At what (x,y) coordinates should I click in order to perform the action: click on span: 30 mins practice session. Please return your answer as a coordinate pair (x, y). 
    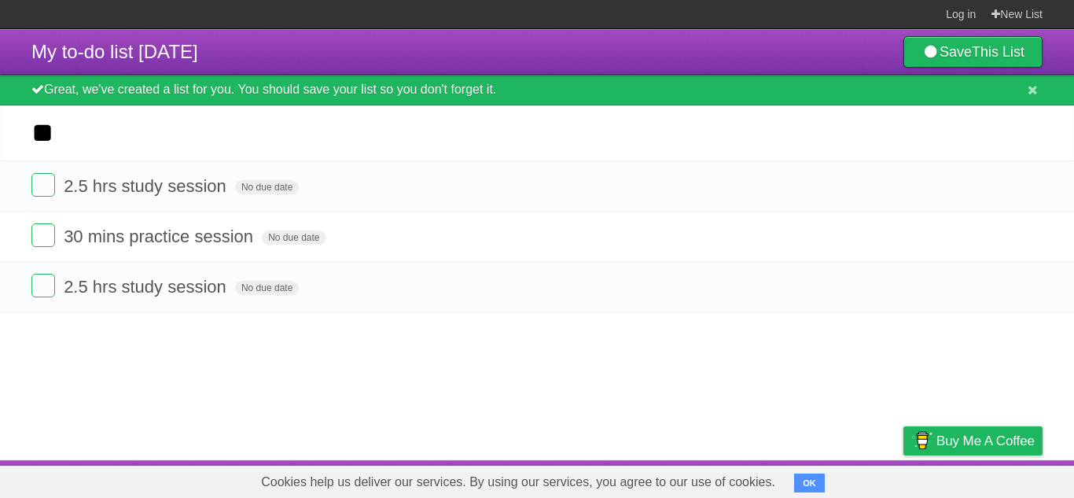
    Looking at the image, I should click on (160, 236).